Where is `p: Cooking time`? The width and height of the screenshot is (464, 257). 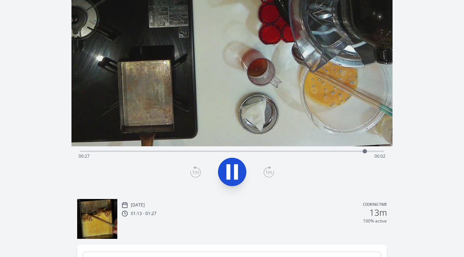
p: Cooking time is located at coordinates (375, 205).